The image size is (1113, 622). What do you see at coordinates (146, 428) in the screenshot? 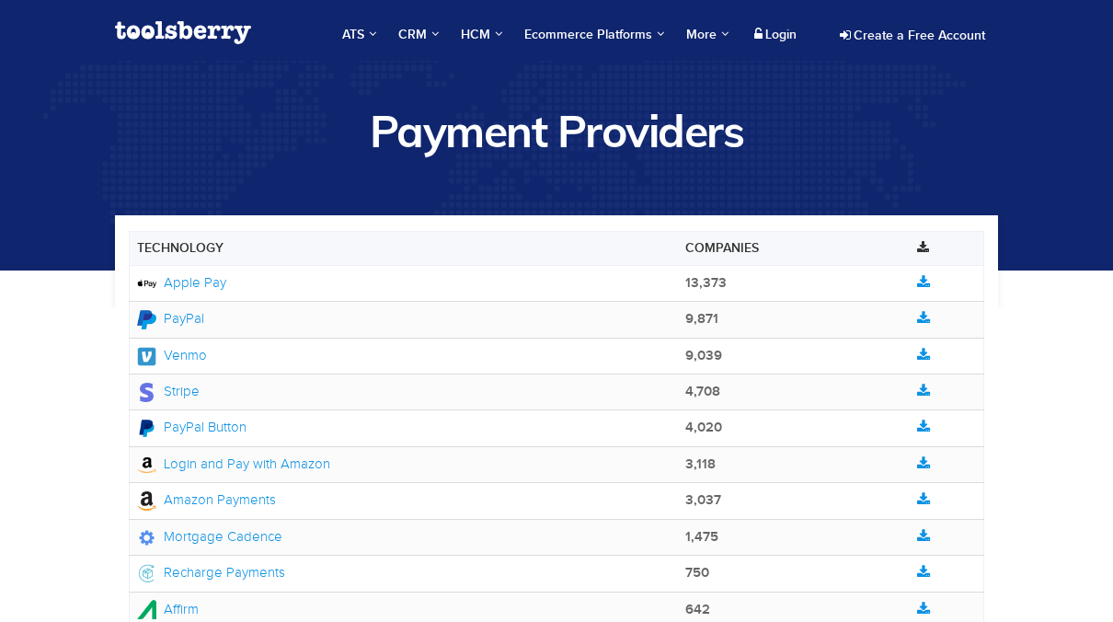
I see `img: PayPal Button` at bounding box center [146, 428].